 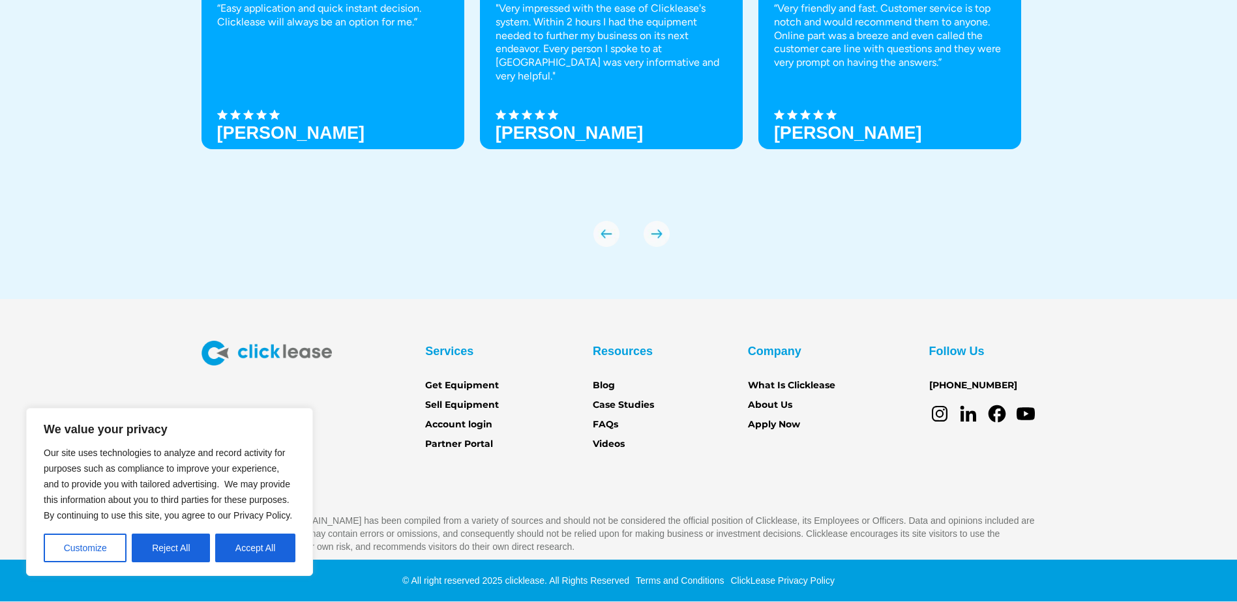 I want to click on div: Resources, so click(x=623, y=351).